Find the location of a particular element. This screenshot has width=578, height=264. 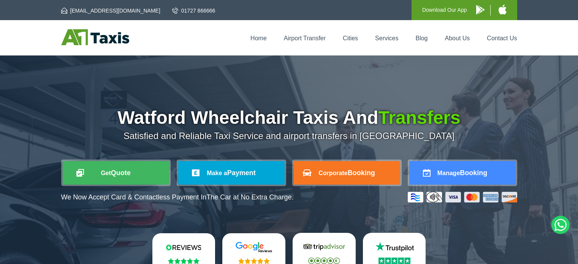

span: Transfers is located at coordinates (419, 117).